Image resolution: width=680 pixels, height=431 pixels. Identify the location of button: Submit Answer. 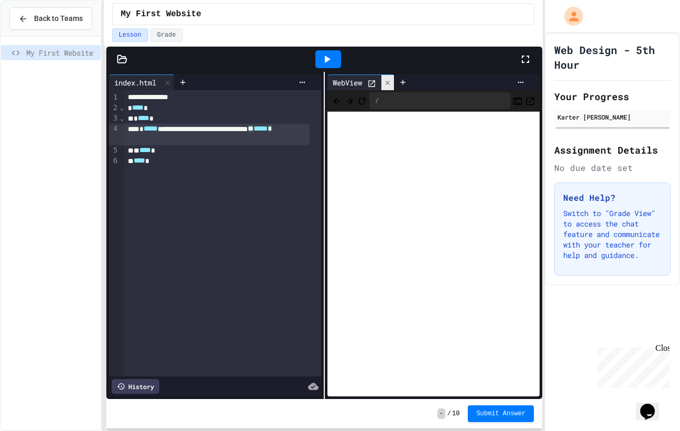
(501, 413).